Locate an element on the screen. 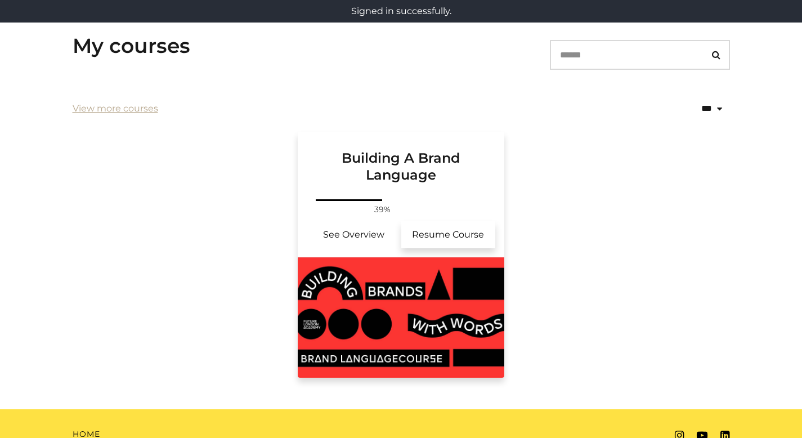 The height and width of the screenshot is (438, 802). h3: My courses is located at coordinates (131, 46).